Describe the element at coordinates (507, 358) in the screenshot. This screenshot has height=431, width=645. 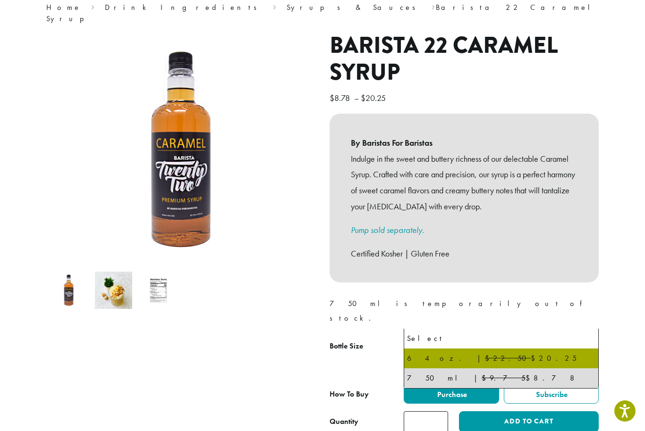
I see `del: $22.50` at that location.